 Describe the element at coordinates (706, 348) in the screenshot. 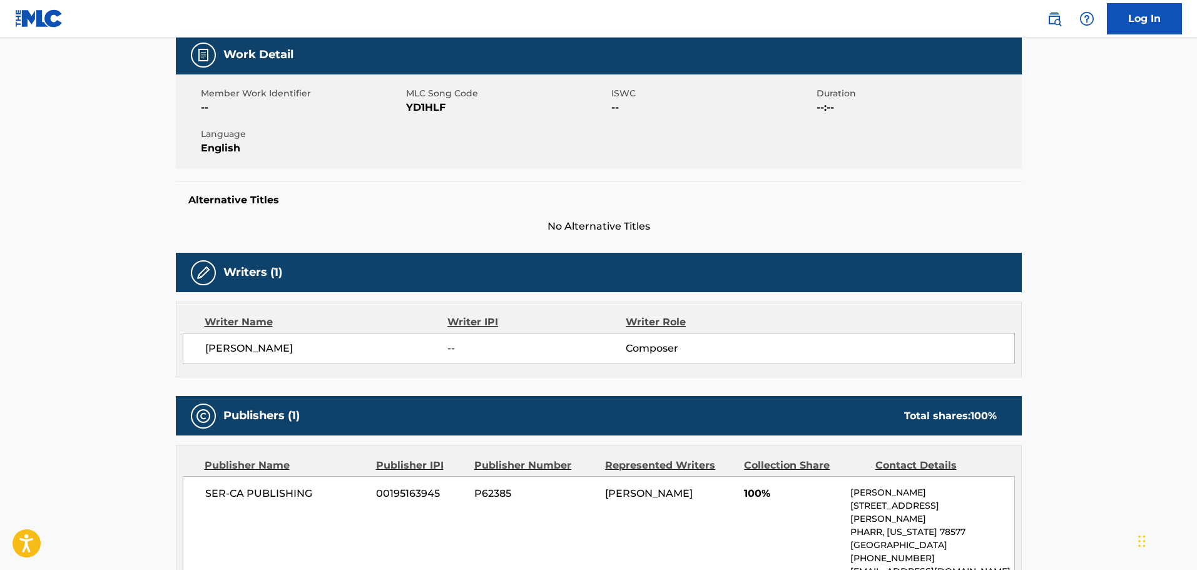

I see `span: Composer` at that location.